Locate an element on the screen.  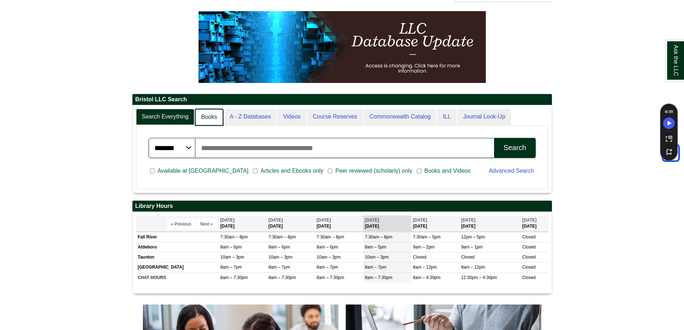
span: 7:30am – 5pm is located at coordinates (427, 237).